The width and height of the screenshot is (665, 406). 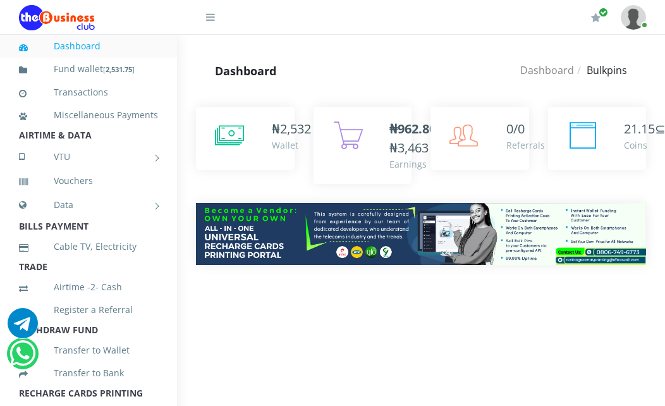 What do you see at coordinates (88, 350) in the screenshot?
I see `a: Transfer to Wallet` at bounding box center [88, 350].